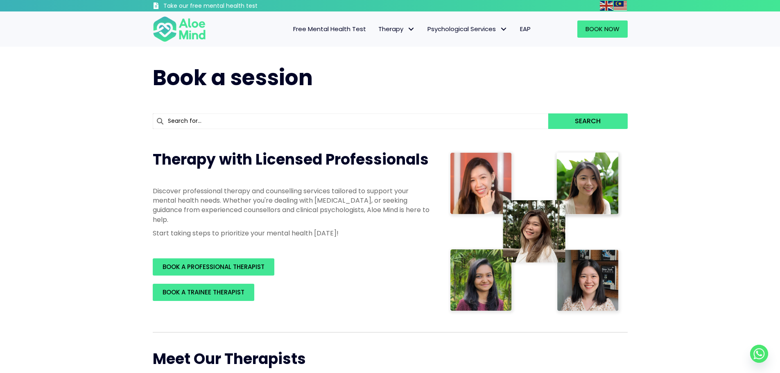  Describe the element at coordinates (351, 121) in the screenshot. I see `input: Search for...` at that location.